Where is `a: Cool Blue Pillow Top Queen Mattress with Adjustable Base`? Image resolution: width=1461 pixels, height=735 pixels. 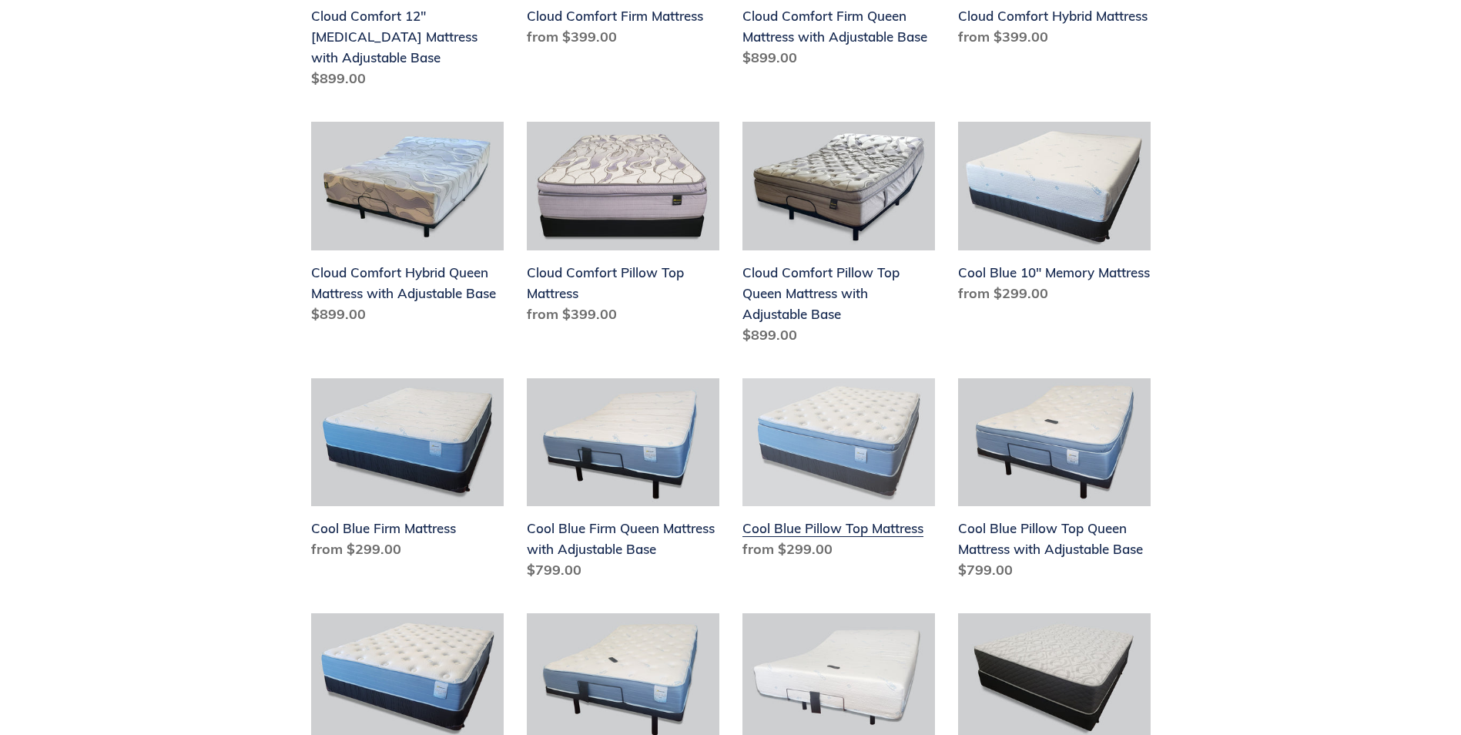 a: Cool Blue Pillow Top Queen Mattress with Adjustable Base is located at coordinates (1054, 482).